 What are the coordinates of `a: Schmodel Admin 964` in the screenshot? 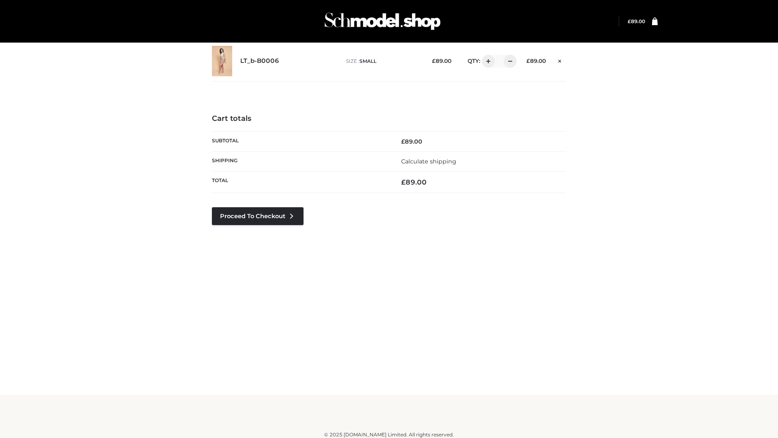 It's located at (383, 21).